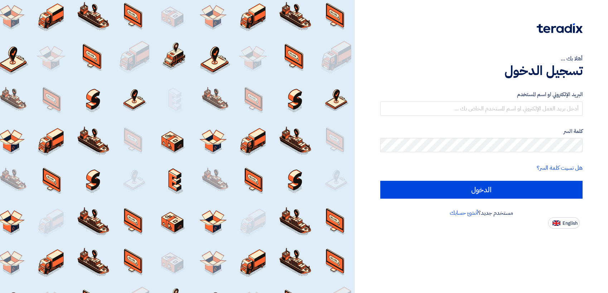 The width and height of the screenshot is (608, 293). I want to click on div: مستخدم جديد؟, so click(481, 213).